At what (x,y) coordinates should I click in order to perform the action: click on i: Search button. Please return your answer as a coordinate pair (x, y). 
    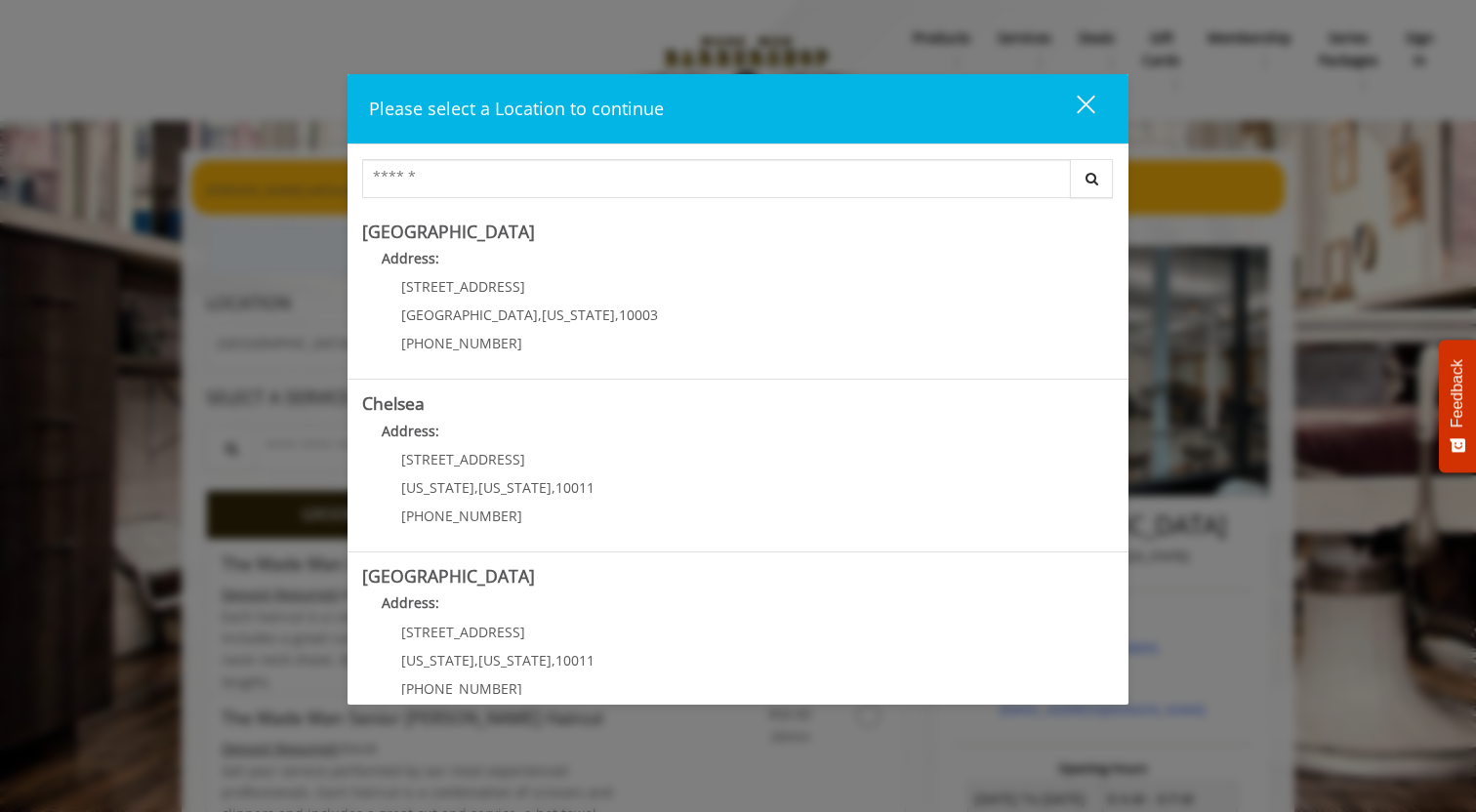
    Looking at the image, I should click on (1091, 179).